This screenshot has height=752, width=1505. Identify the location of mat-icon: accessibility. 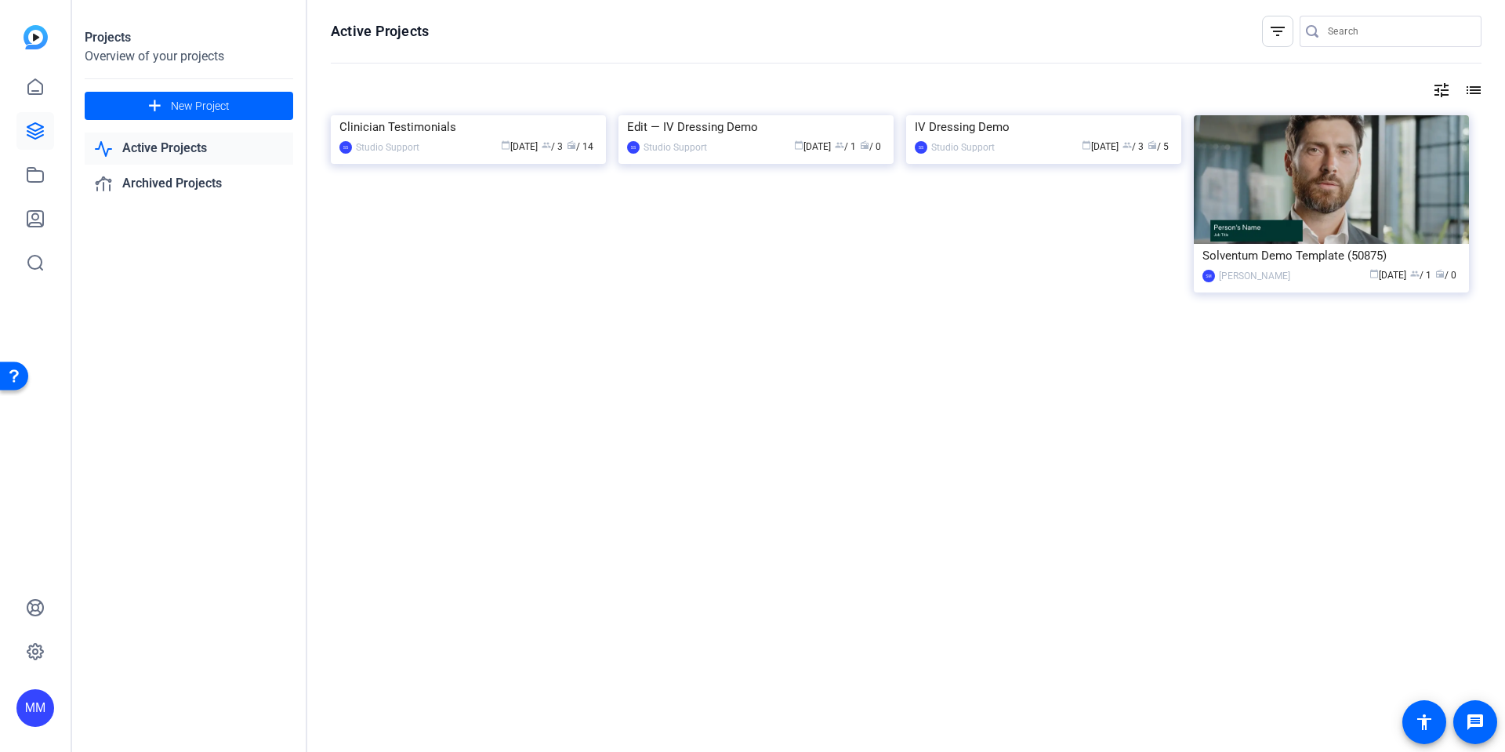
(1424, 722).